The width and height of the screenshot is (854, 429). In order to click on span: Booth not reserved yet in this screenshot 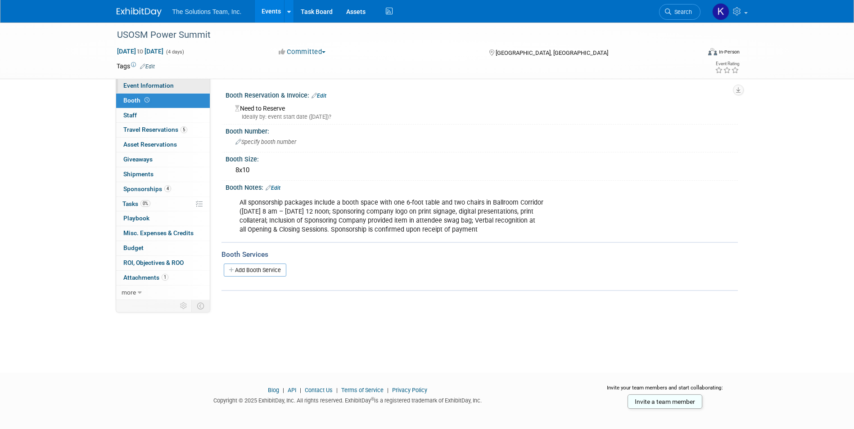, I will do `click(147, 100)`.